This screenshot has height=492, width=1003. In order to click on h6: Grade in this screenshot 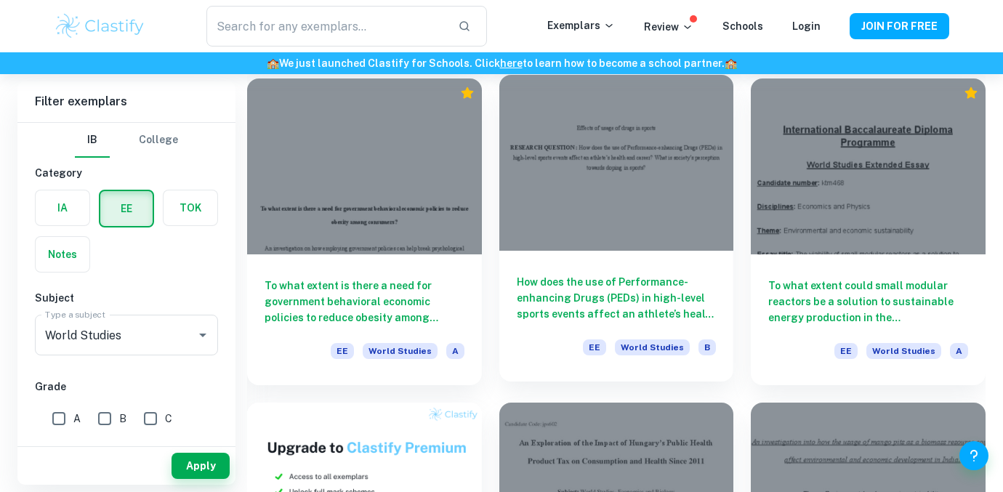, I will do `click(127, 387)`.